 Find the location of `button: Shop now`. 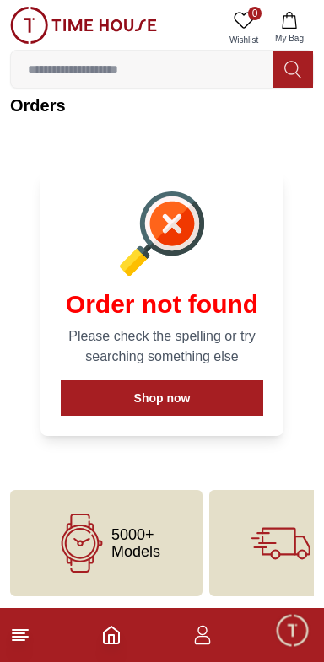

button: Shop now is located at coordinates (162, 398).